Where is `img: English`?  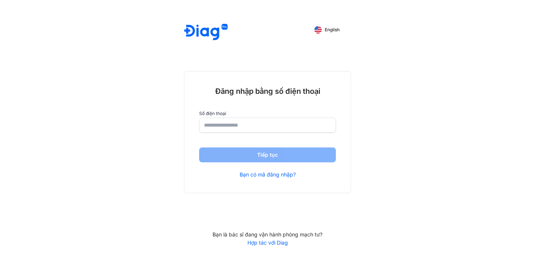 img: English is located at coordinates (318, 30).